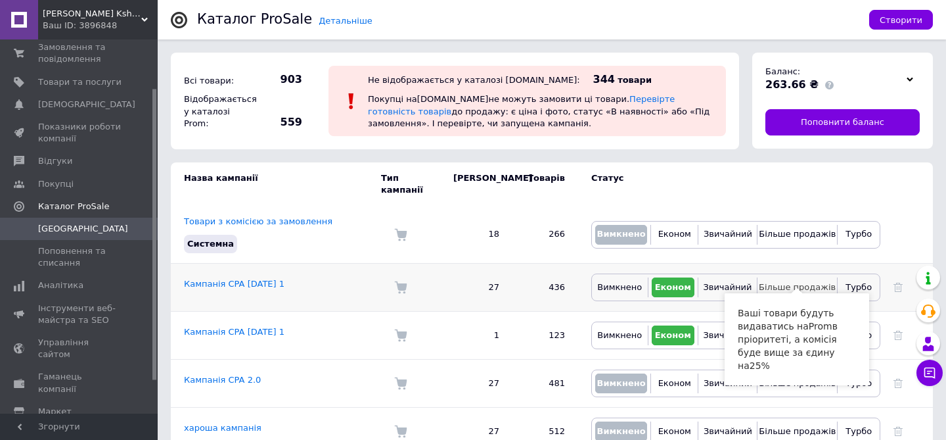  What do you see at coordinates (546, 234) in the screenshot?
I see `td: 266` at bounding box center [546, 234].